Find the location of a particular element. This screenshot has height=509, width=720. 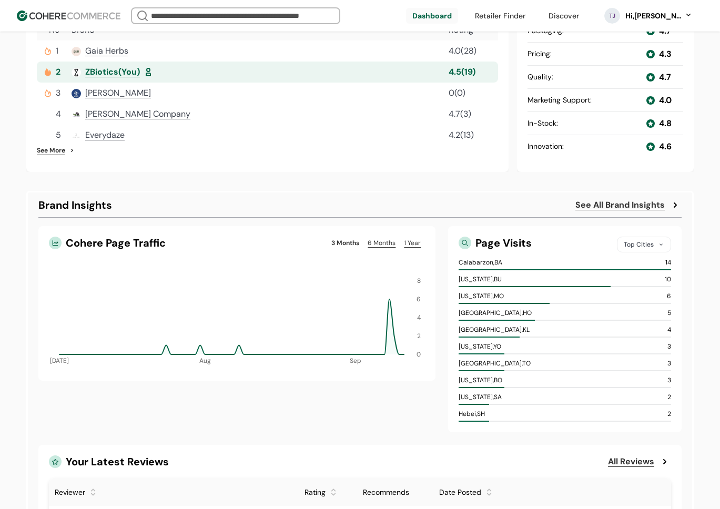

a: See All Brand Insights is located at coordinates (620, 205).